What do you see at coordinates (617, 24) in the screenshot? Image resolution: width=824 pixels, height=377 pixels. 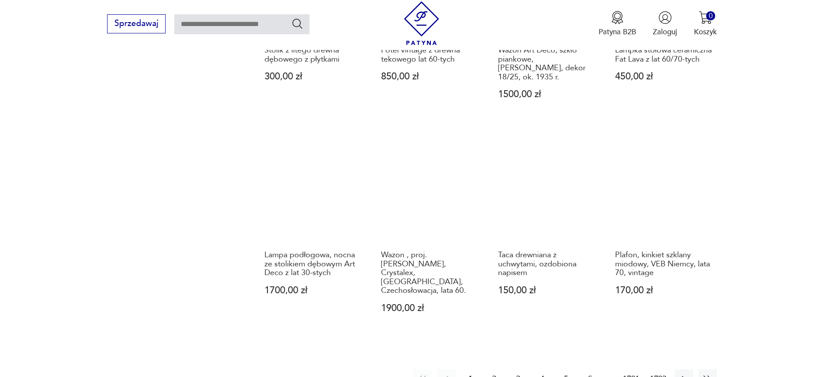 I see `a: Ikona medaluPatyna B2B` at bounding box center [617, 24].